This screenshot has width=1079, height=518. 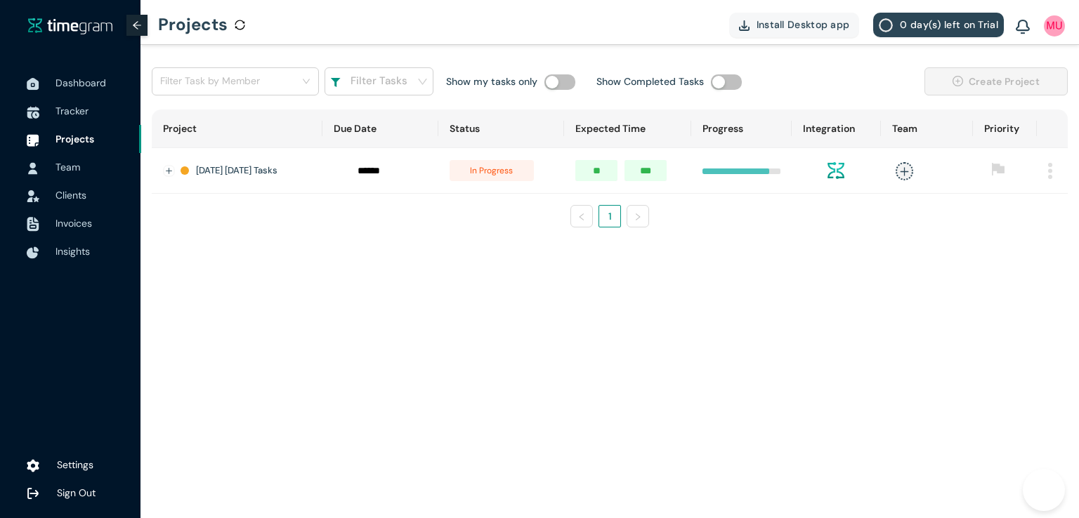 What do you see at coordinates (582, 217) in the screenshot?
I see `span: left` at bounding box center [582, 217].